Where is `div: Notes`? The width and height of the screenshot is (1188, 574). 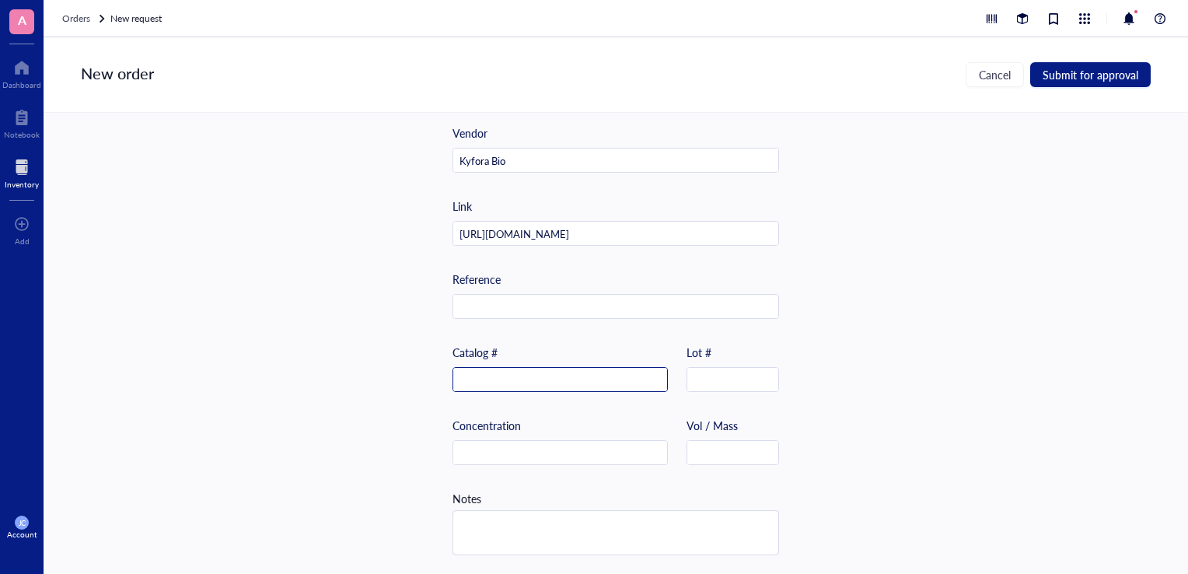 div: Notes is located at coordinates (466, 498).